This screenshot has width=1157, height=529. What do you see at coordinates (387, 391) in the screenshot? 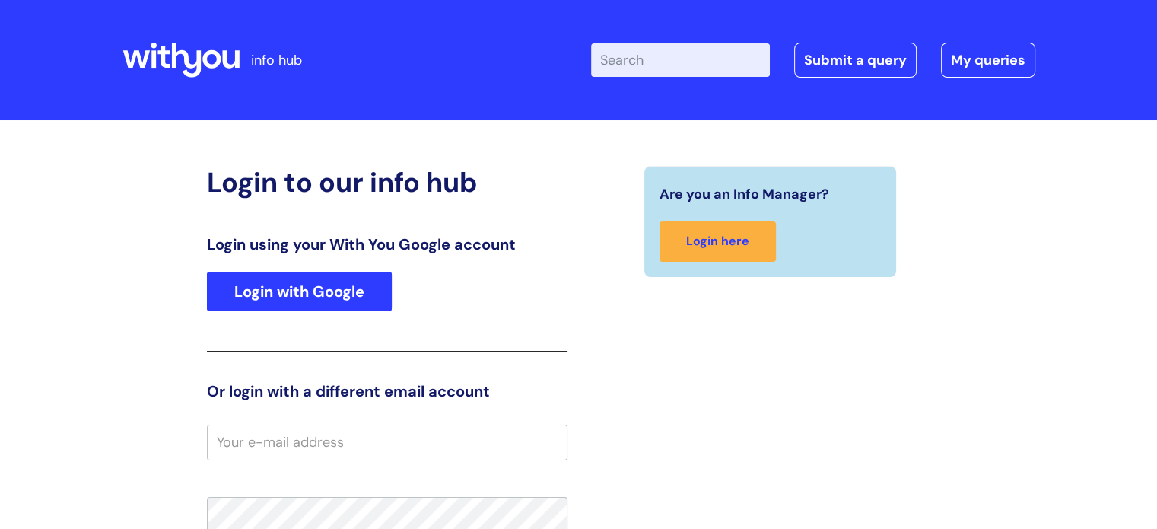
I see `h3: Or login with a different email account` at bounding box center [387, 391].